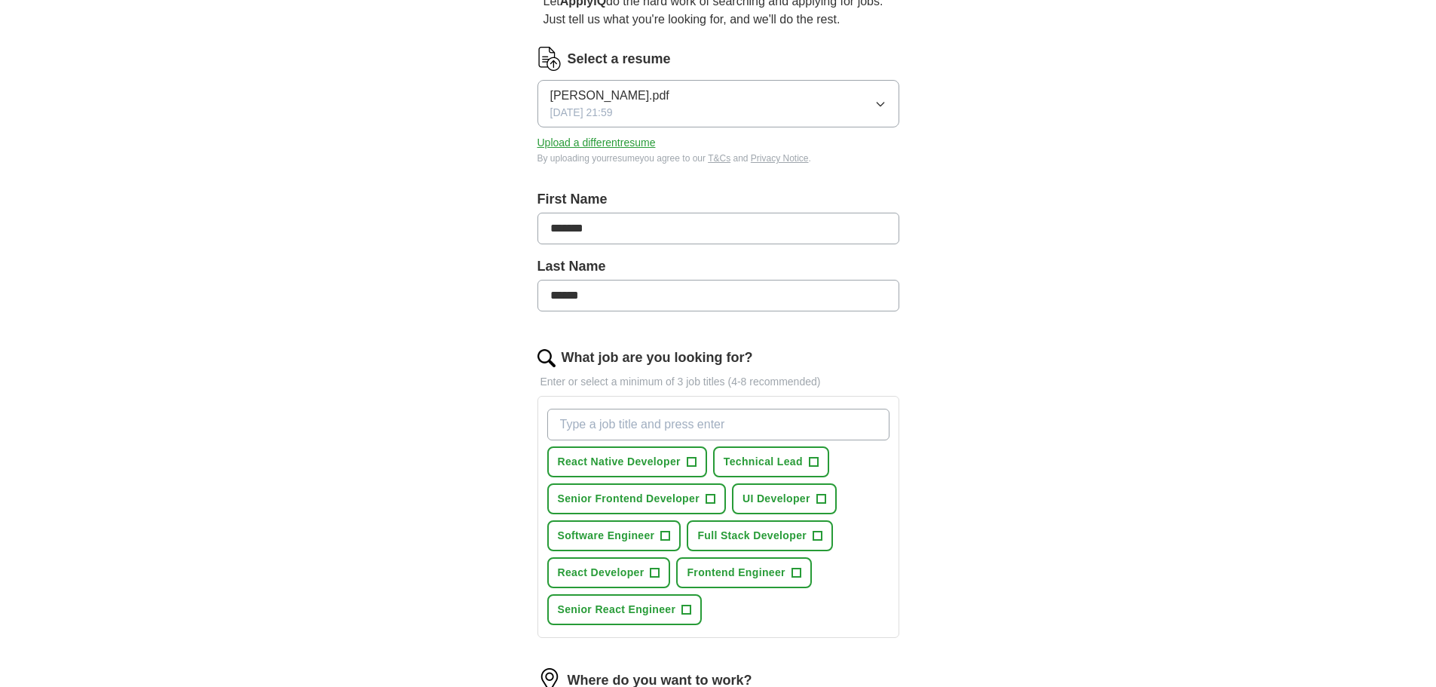  I want to click on button: Senior React Engineer, so click(625, 609).